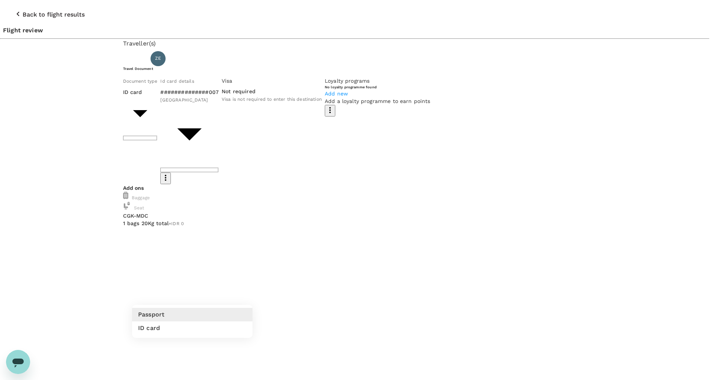 The width and height of the screenshot is (718, 380). I want to click on span: Document type, so click(140, 81).